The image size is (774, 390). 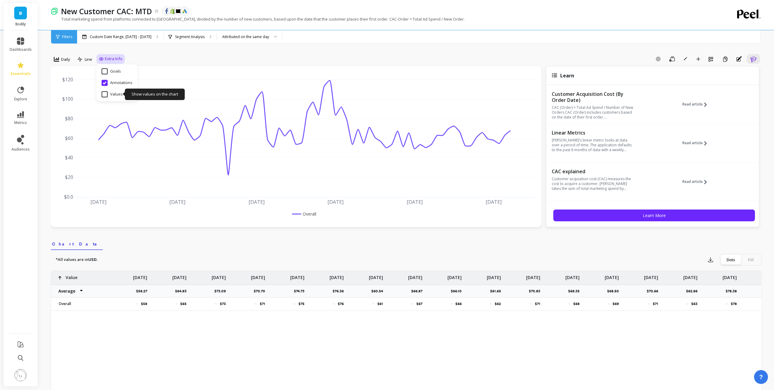 I want to click on p: $66, so click(x=458, y=304).